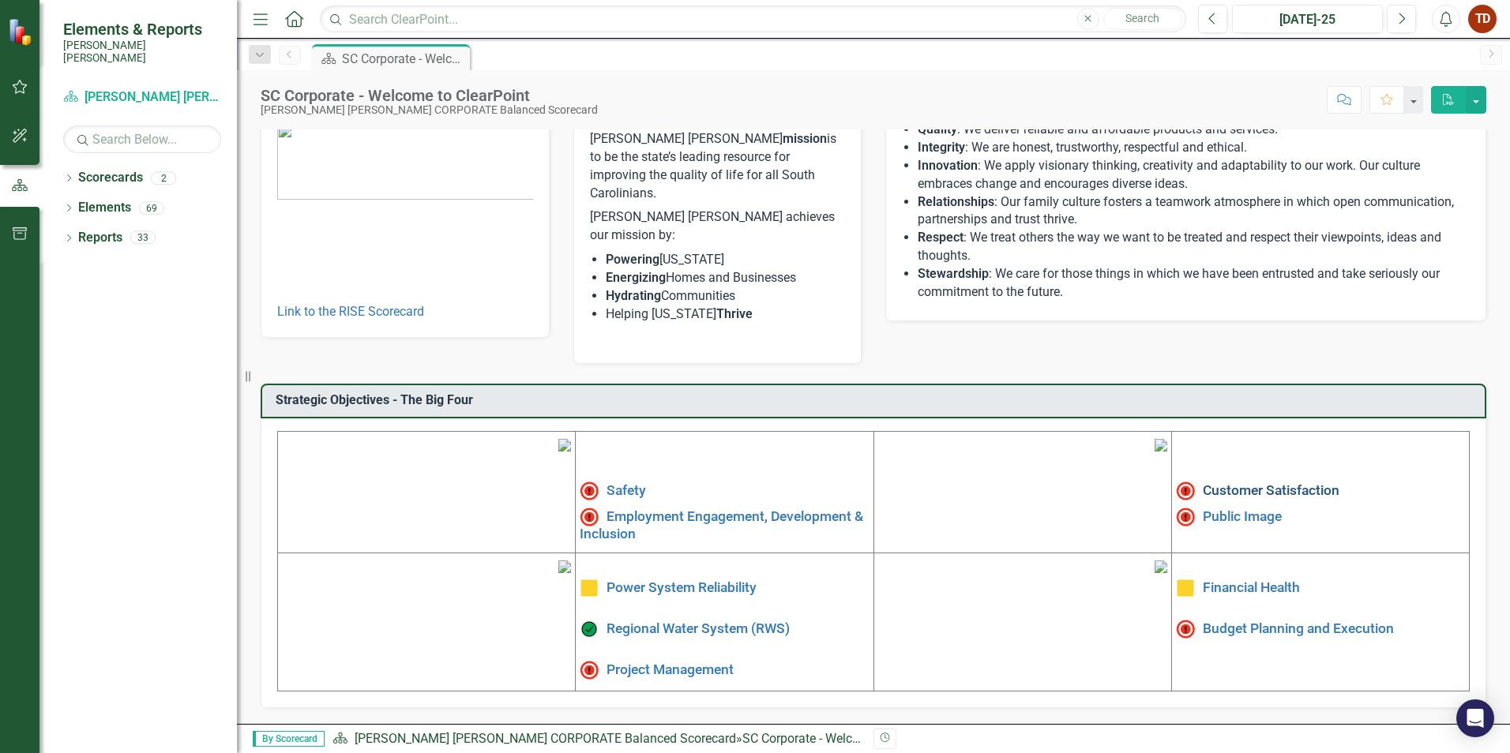  Describe the element at coordinates (152, 208) in the screenshot. I see `div: 69` at that location.